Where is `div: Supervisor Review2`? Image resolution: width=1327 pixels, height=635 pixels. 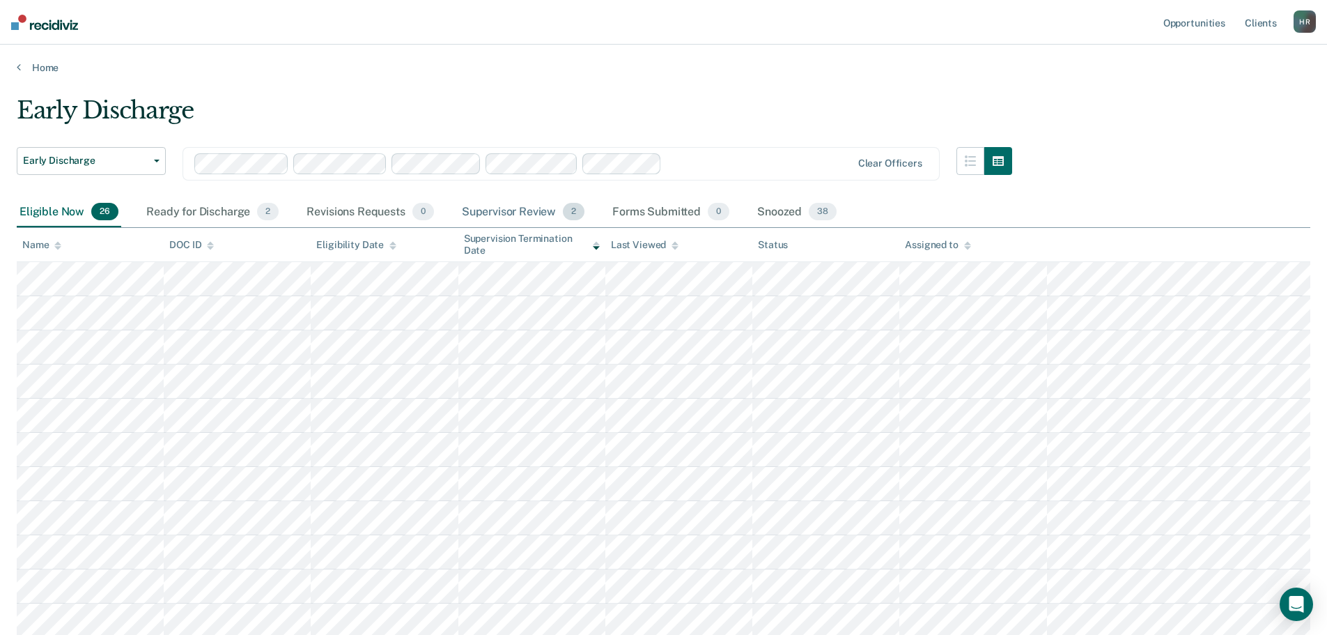
div: Supervisor Review2 is located at coordinates (523, 212).